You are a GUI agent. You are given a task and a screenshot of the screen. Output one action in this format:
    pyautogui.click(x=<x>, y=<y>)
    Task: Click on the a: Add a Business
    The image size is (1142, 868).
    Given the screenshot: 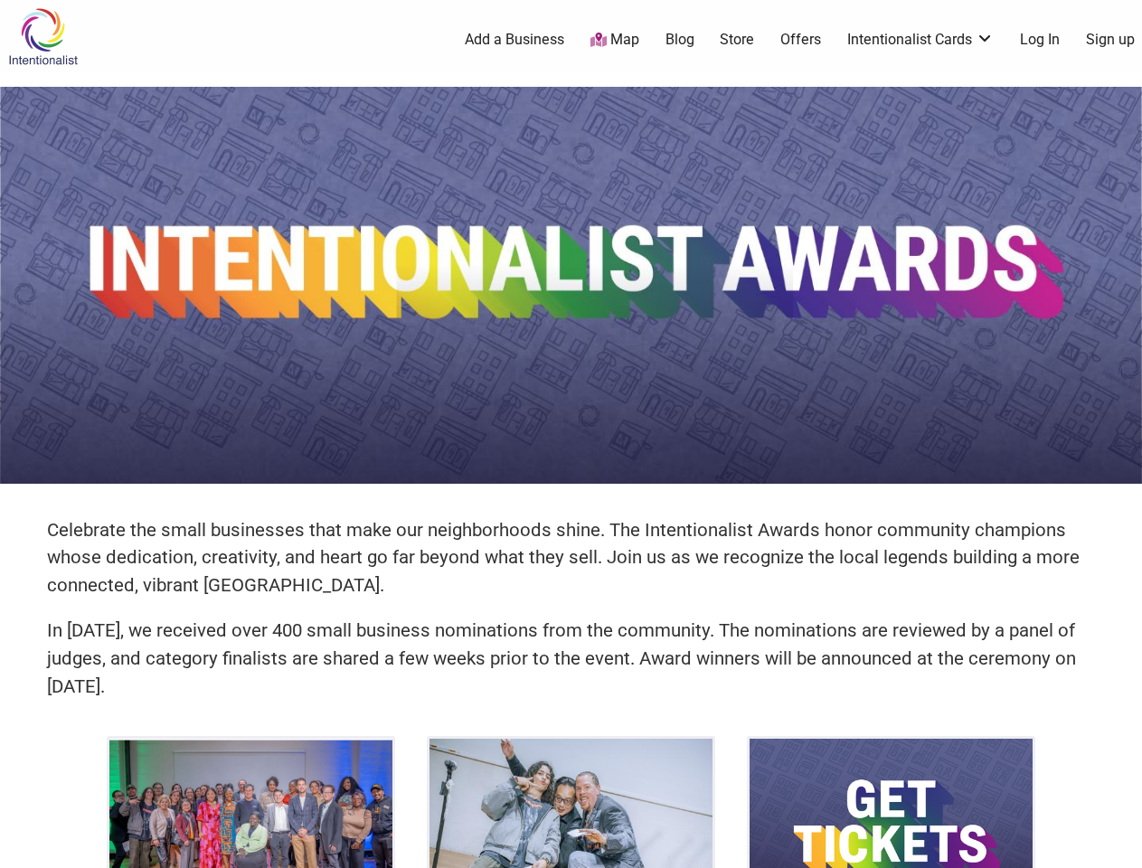 What is the action you would take?
    pyautogui.click(x=514, y=40)
    